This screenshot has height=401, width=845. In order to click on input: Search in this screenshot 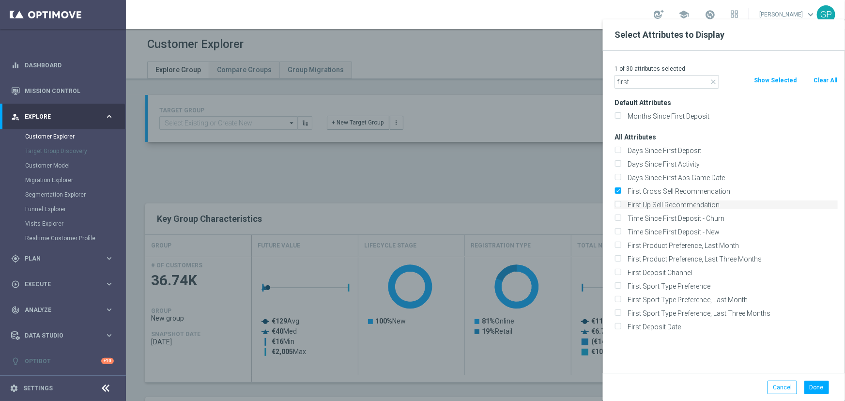, I will do `click(667, 82)`.